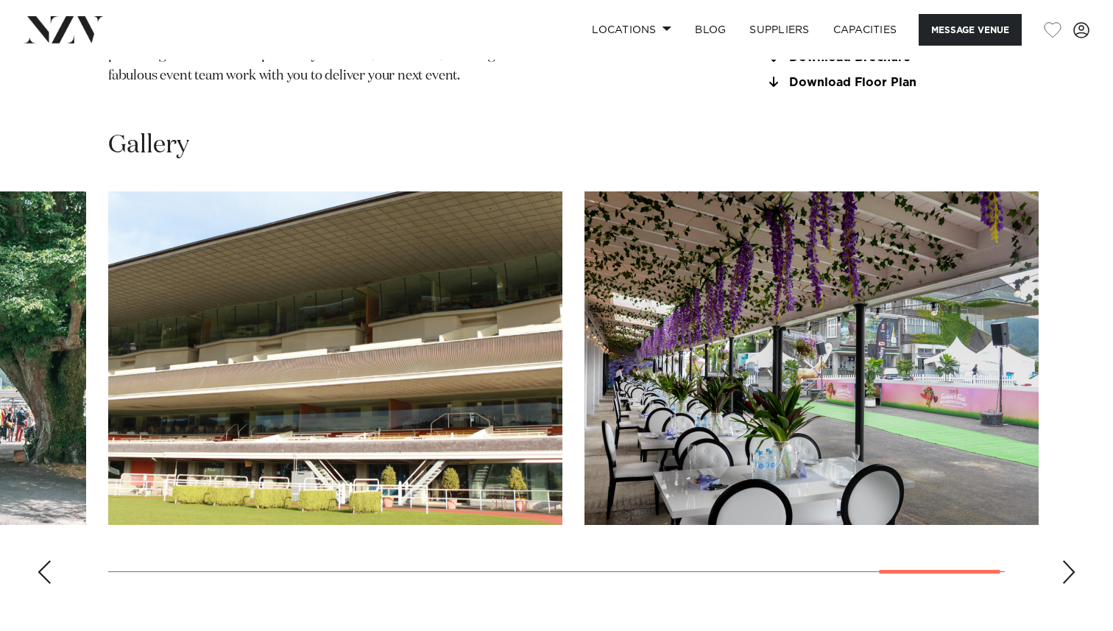 Image resolution: width=1113 pixels, height=631 pixels. What do you see at coordinates (779, 29) in the screenshot?
I see `a: SUPPLIERS` at bounding box center [779, 29].